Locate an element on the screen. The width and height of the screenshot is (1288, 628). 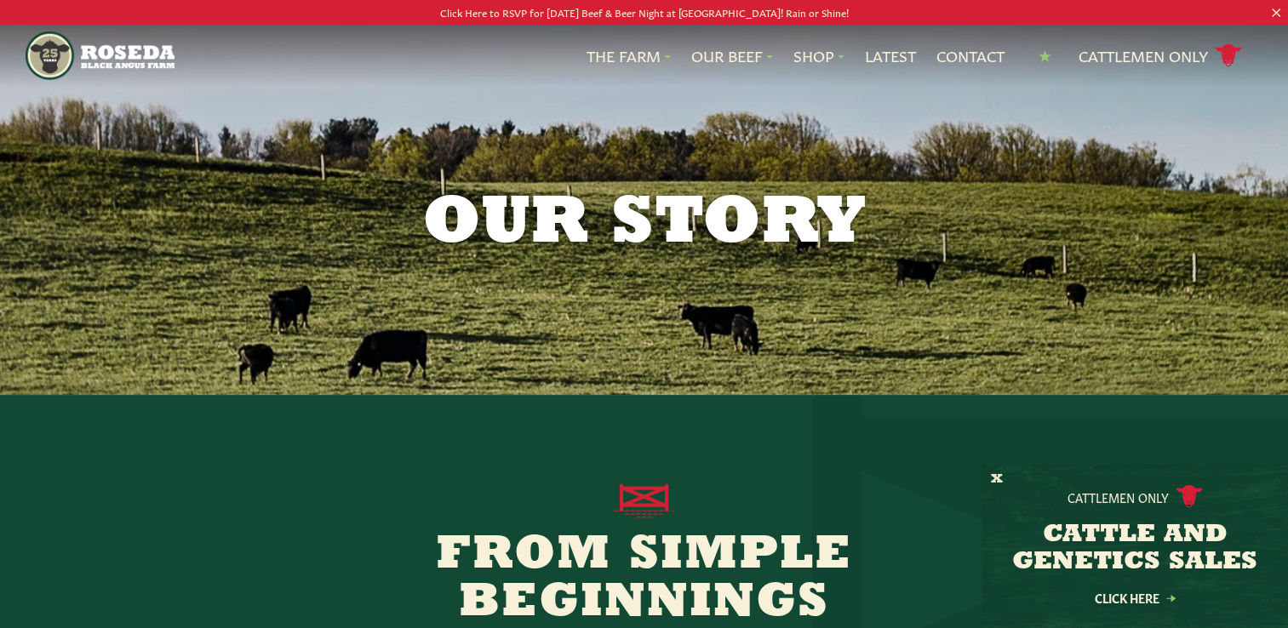
a: The Farm is located at coordinates (628, 56).